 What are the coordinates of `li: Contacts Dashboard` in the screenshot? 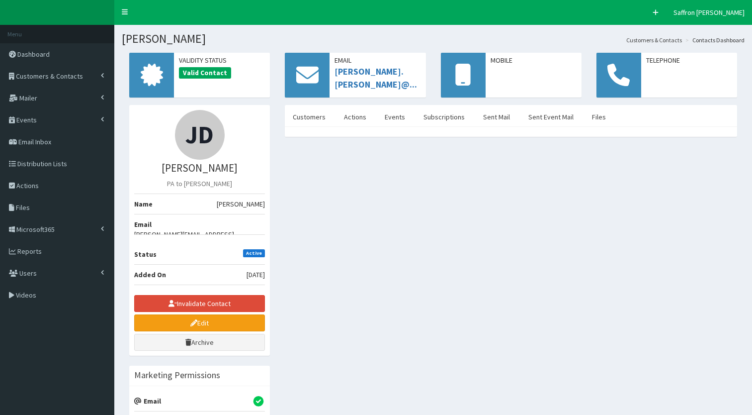 It's located at (714, 40).